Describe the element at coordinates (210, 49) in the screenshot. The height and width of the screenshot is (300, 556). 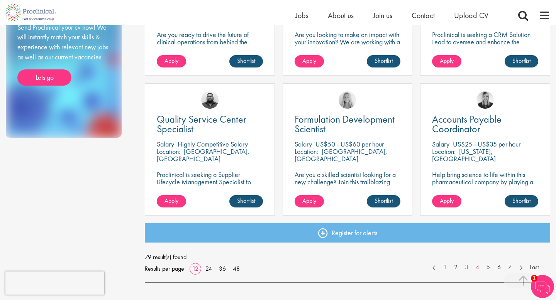
I see `p: Are you ready to drive the future of clinical operations from behind the scenes? Looking to be in...` at that location.